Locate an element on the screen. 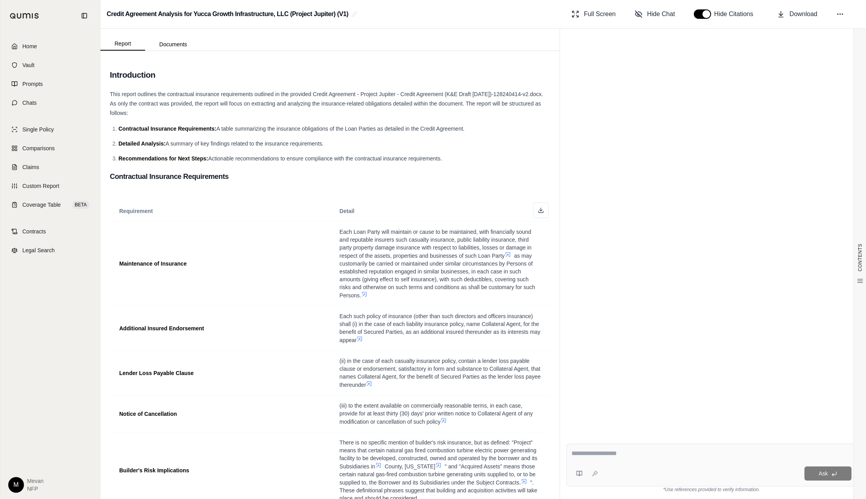  span: NFP is located at coordinates (35, 489).